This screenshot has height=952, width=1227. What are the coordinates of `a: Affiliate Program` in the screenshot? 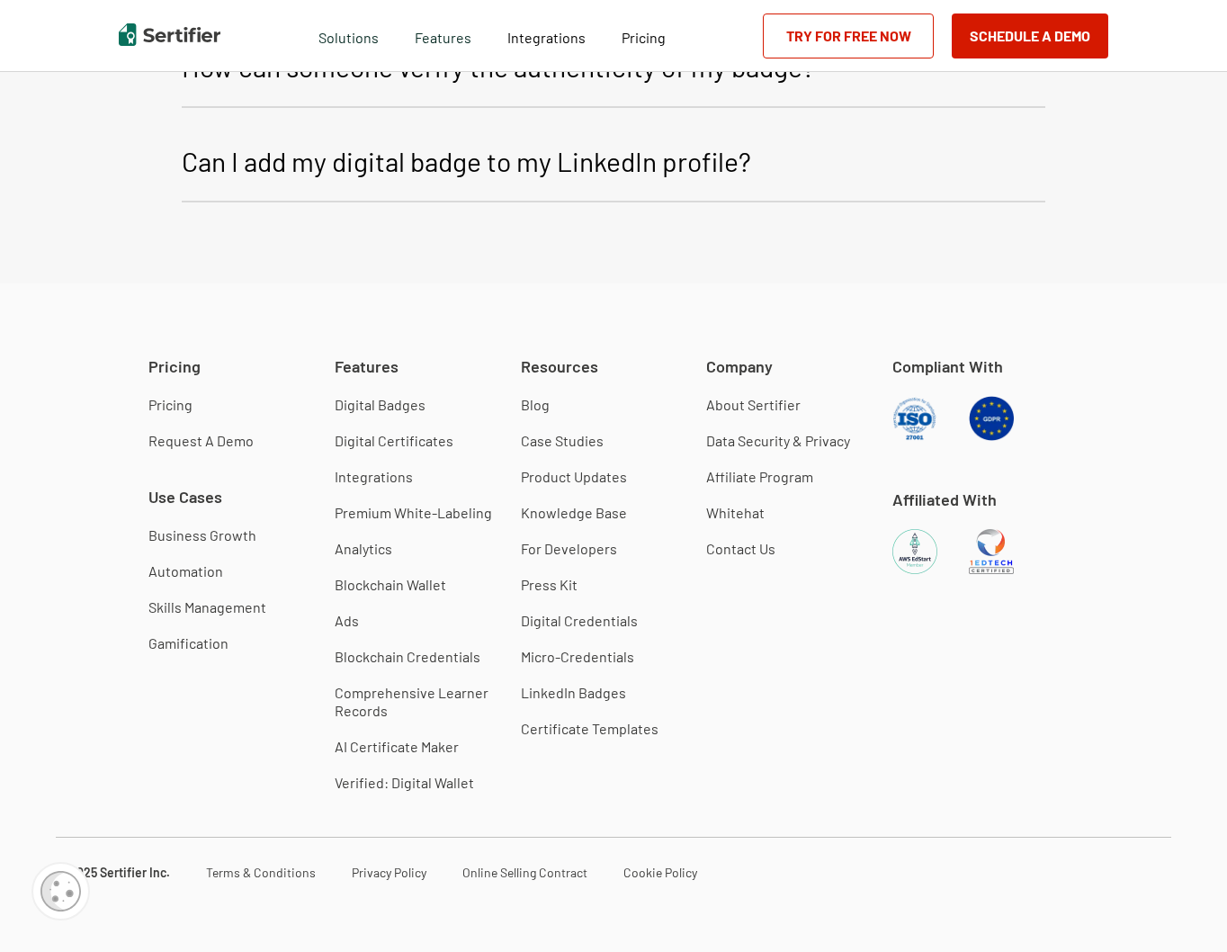 It's located at (759, 477).